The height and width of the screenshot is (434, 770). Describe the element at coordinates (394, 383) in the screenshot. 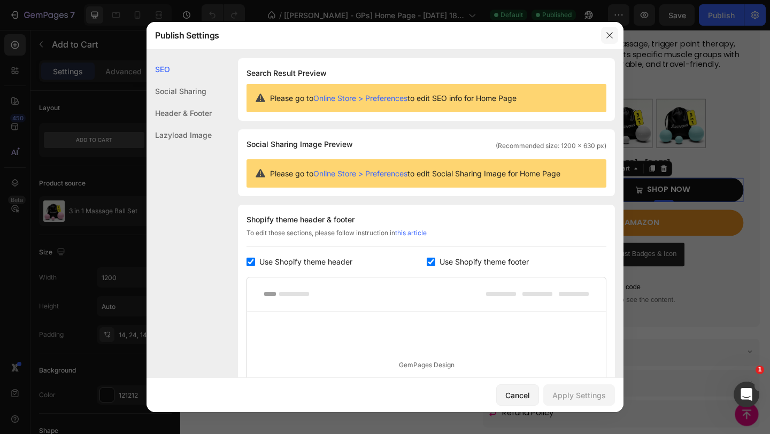

I see `p: shipping information` at that location.